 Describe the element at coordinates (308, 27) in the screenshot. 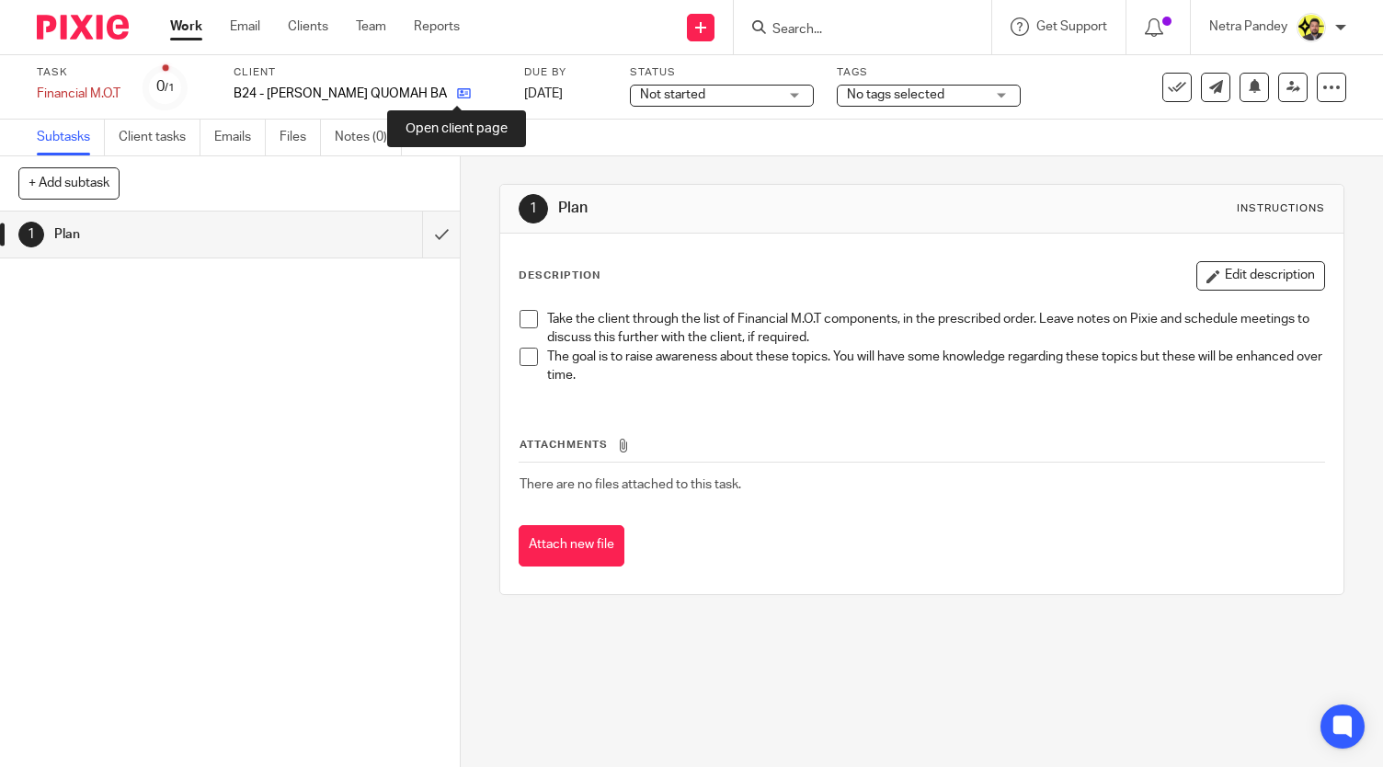

I see `a: Clients` at that location.